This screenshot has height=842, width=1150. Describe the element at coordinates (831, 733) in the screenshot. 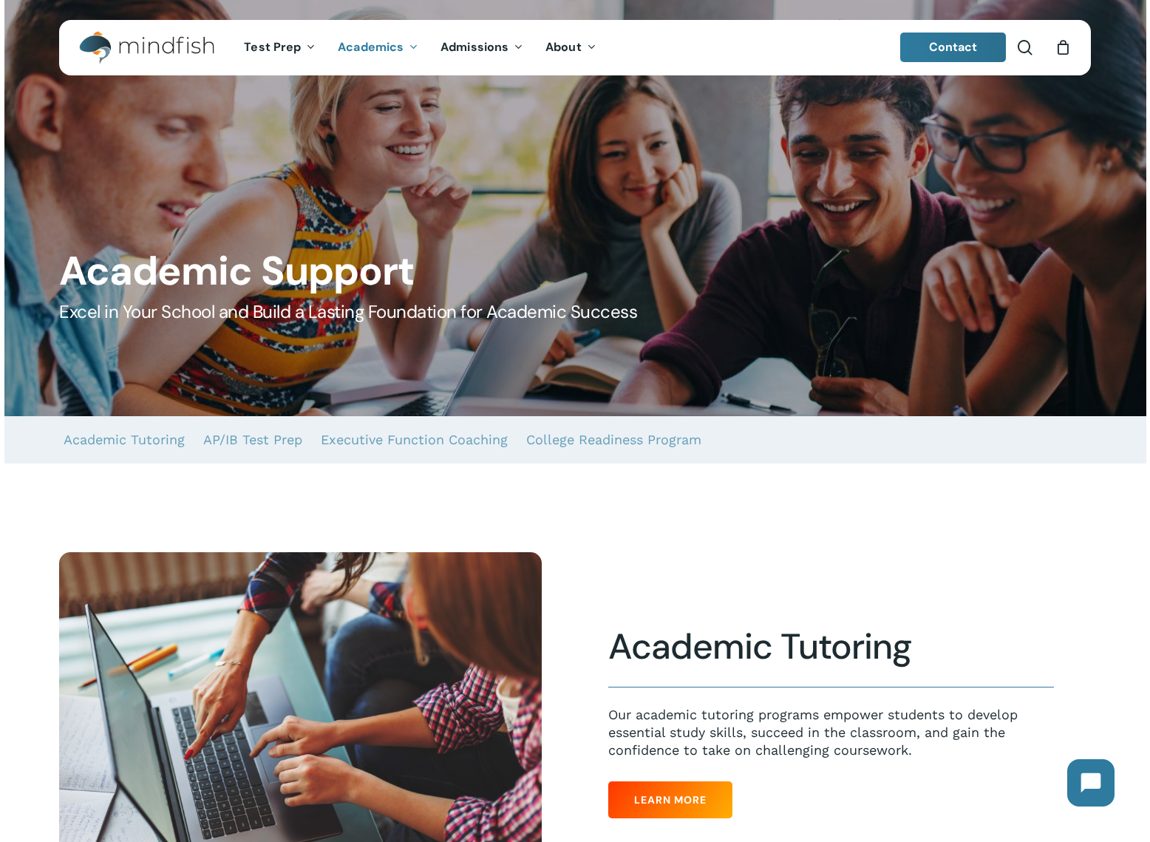

I see `p: Our academic tutoring programs empower students to develop essential study skills, succeed in the...` at that location.